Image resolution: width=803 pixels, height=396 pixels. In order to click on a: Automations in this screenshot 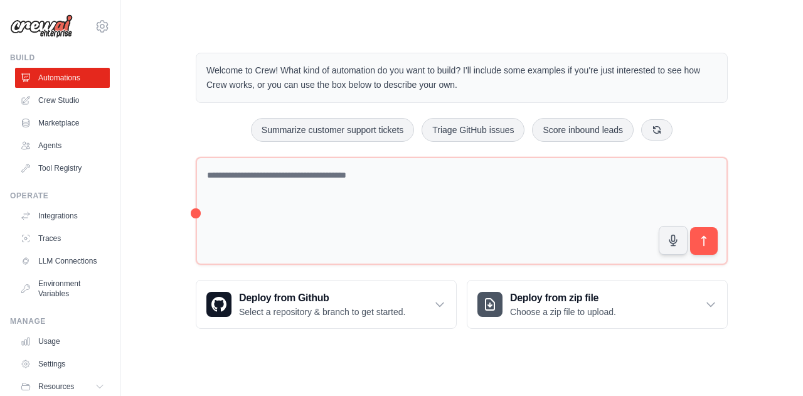, I will do `click(62, 78)`.